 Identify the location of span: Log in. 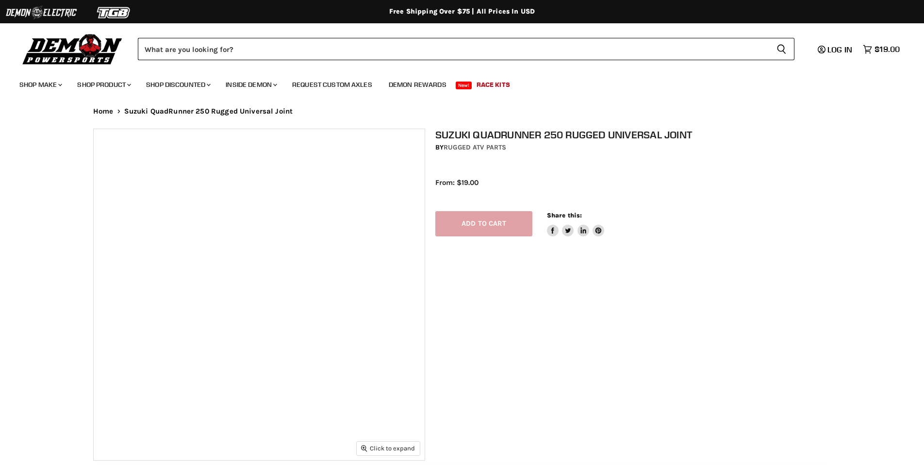
(840, 50).